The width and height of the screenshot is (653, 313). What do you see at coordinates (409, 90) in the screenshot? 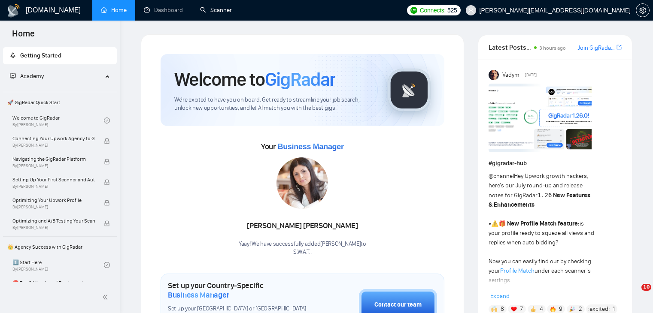
I see `img: gigradar-logo.png` at bounding box center [409, 90].